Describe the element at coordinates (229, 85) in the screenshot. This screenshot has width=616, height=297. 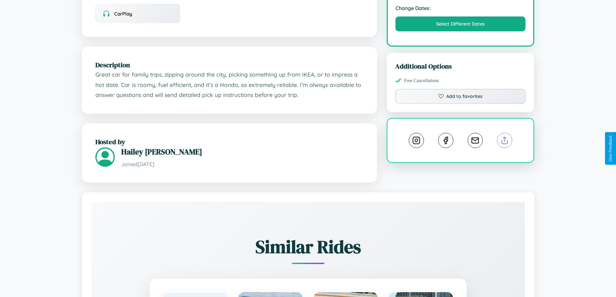
I see `p: Great car for family trips, zipping around the city, picking something up from IKEA, or to impres...` at that location.